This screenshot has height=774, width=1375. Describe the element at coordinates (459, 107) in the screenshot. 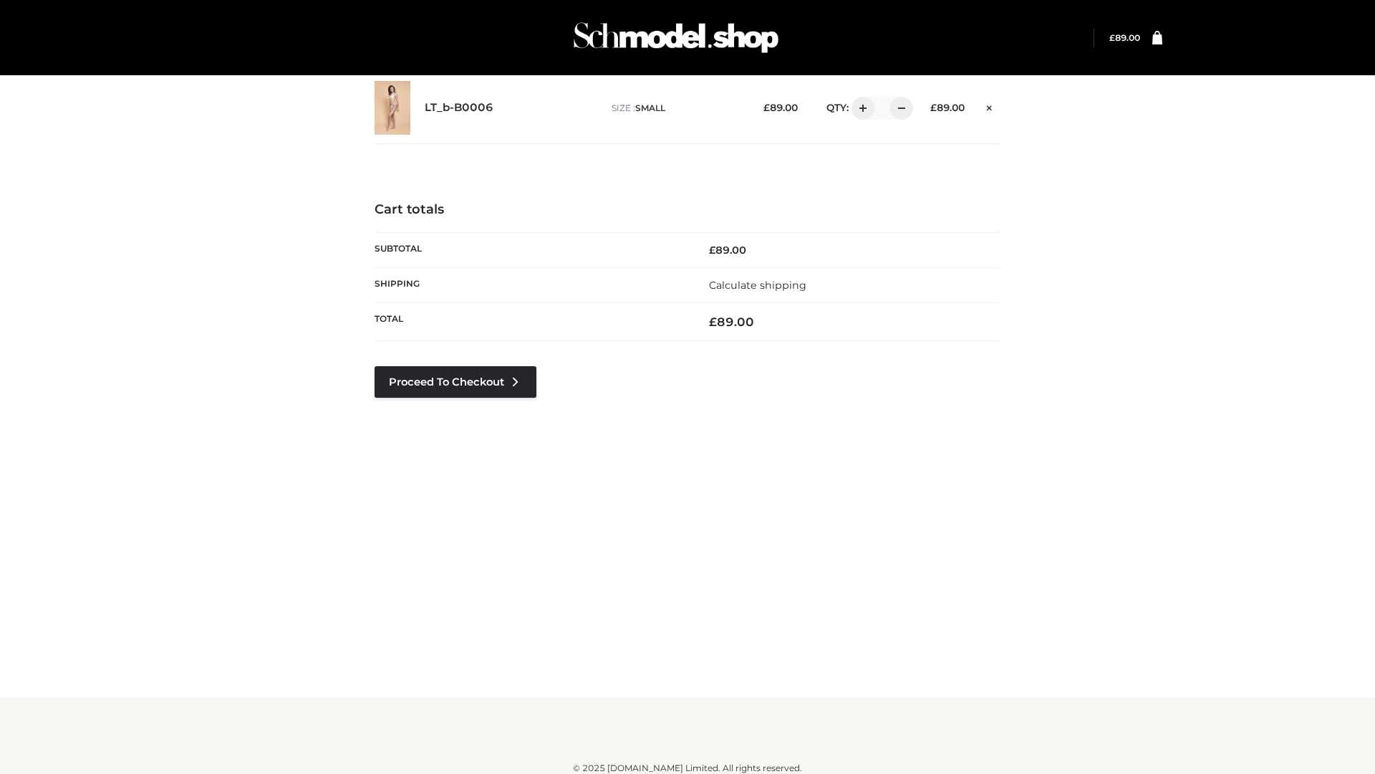

I see `a: LT_b-B0006` at that location.